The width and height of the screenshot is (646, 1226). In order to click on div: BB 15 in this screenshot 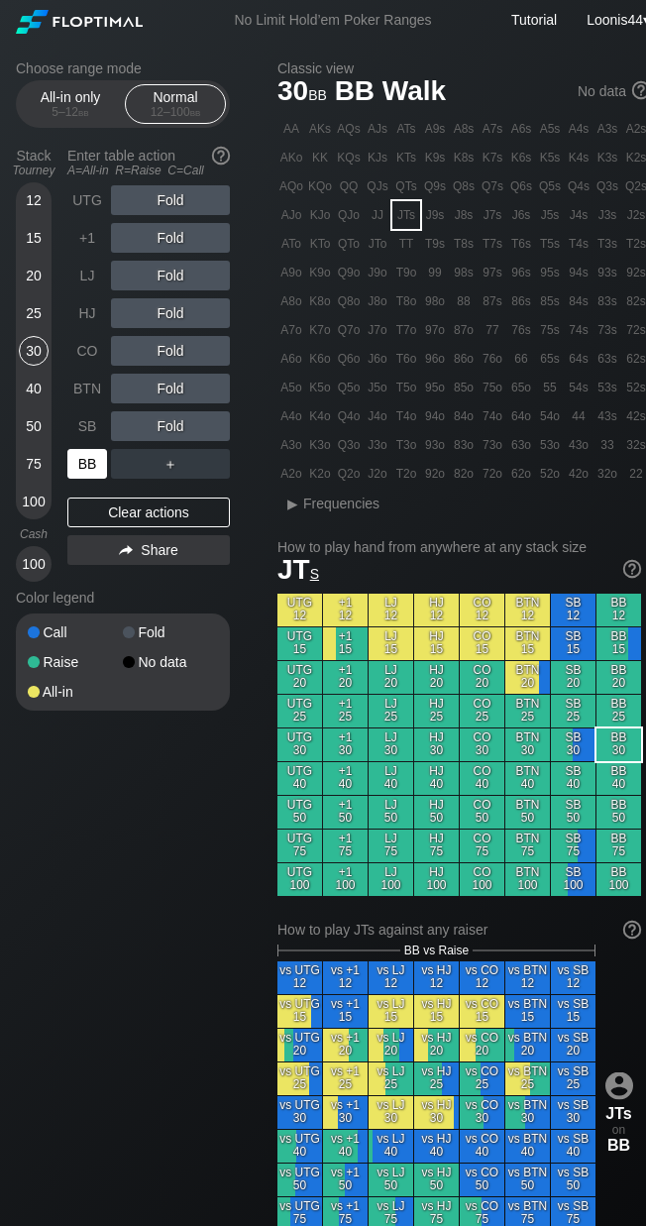, I will do `click(618, 643)`.